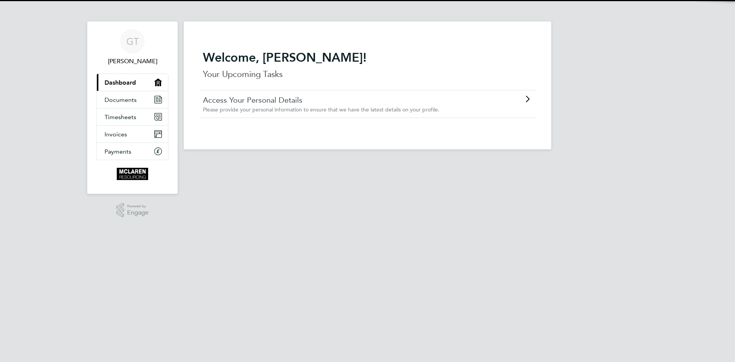  Describe the element at coordinates (132, 100) in the screenshot. I see `a: Documents` at that location.